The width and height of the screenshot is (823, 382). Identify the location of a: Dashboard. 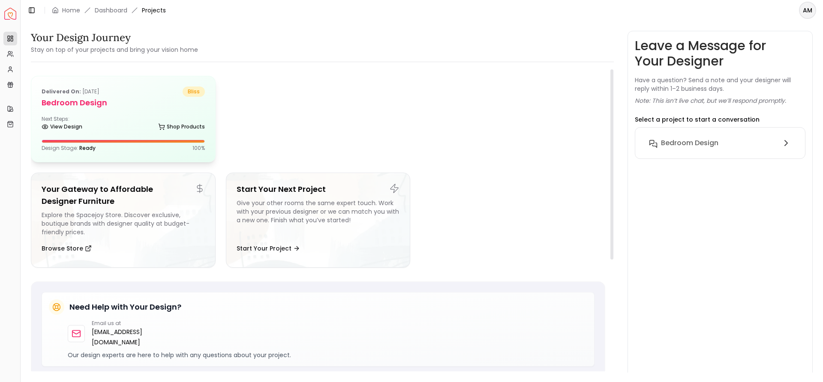
(111, 10).